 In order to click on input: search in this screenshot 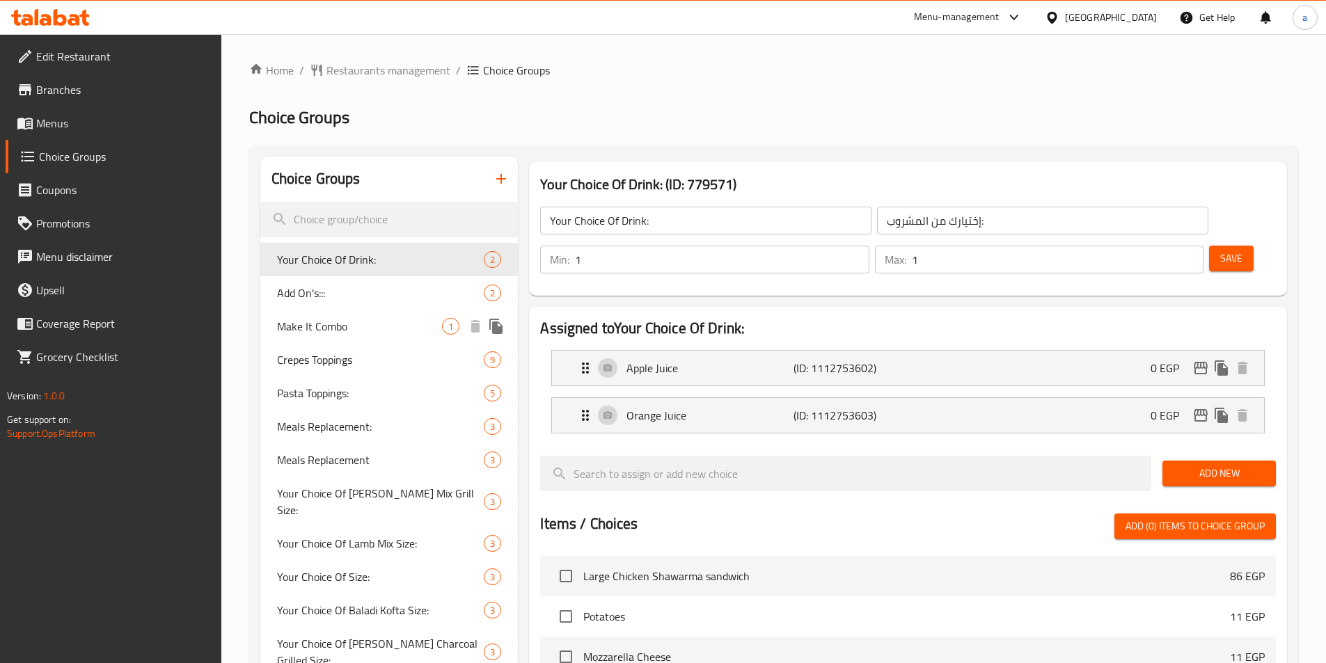, I will do `click(389, 219)`.